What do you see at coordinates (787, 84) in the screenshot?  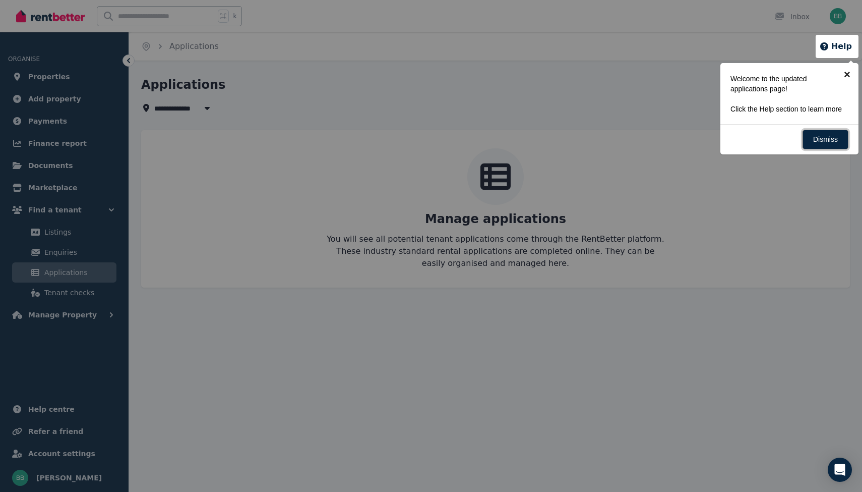 I see `p: Welcome to the updated applications page!` at bounding box center [787, 84].